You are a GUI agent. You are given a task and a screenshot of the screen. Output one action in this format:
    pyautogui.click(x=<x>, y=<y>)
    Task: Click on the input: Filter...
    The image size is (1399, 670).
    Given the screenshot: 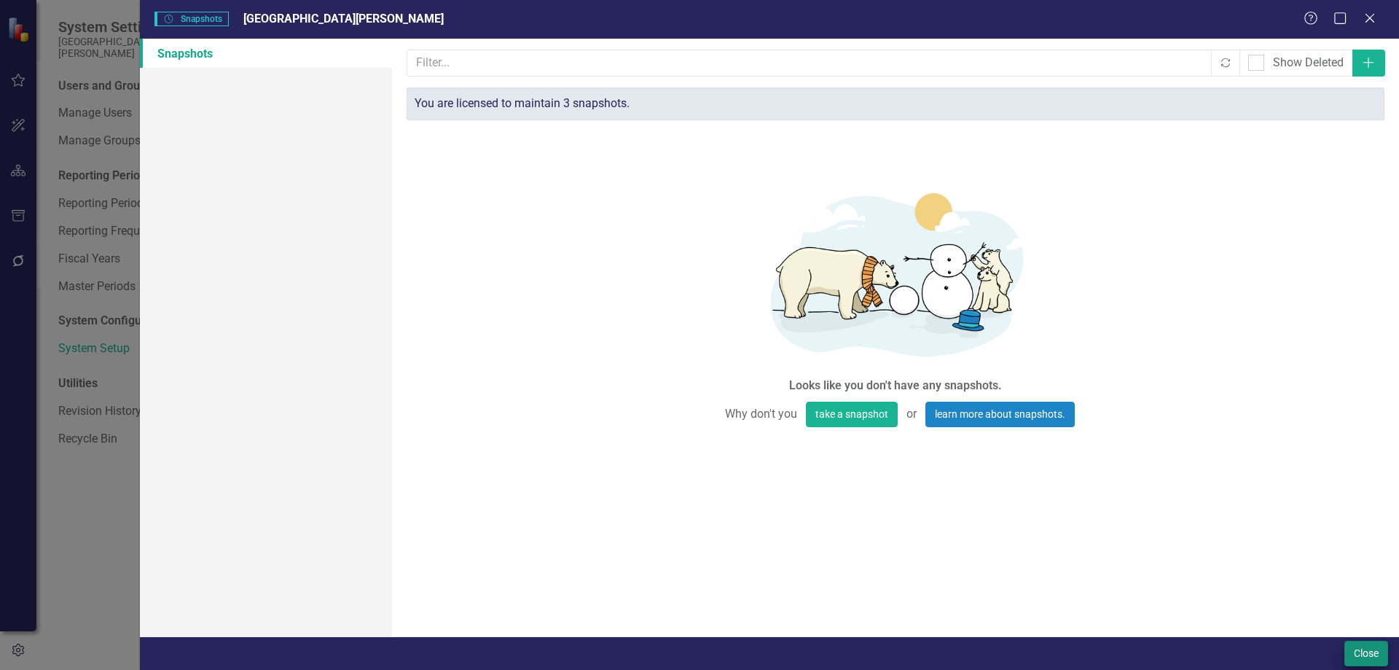 What is the action you would take?
    pyautogui.click(x=810, y=63)
    